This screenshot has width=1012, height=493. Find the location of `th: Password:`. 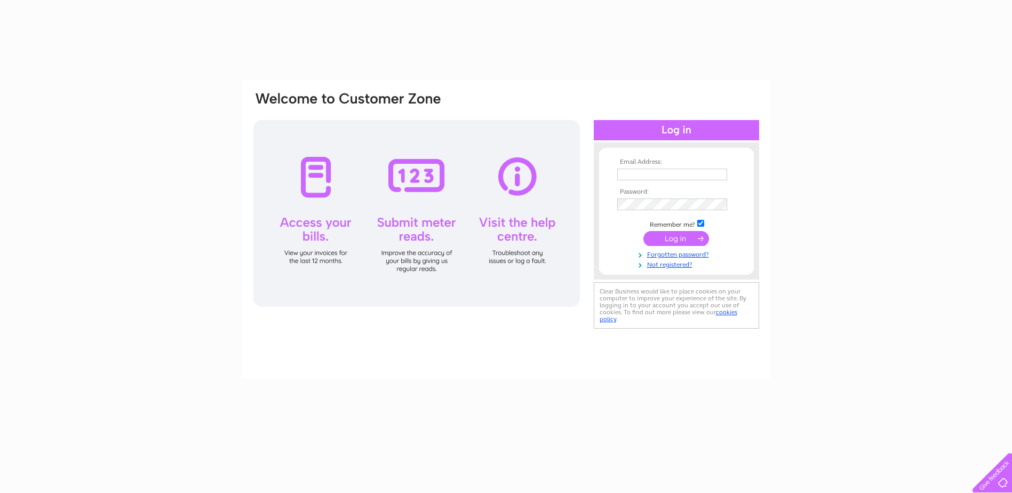

th: Password: is located at coordinates (677, 192).